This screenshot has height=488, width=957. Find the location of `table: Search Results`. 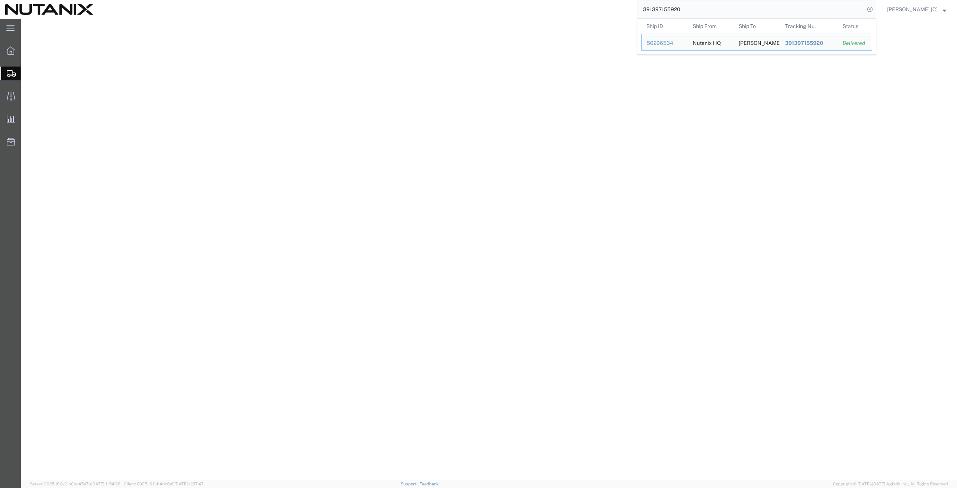

table: Search Results is located at coordinates (758, 36).